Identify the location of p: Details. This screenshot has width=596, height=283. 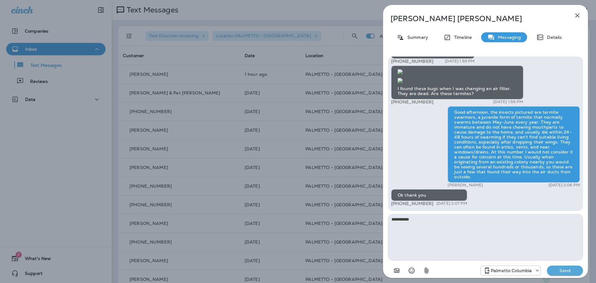
(553, 37).